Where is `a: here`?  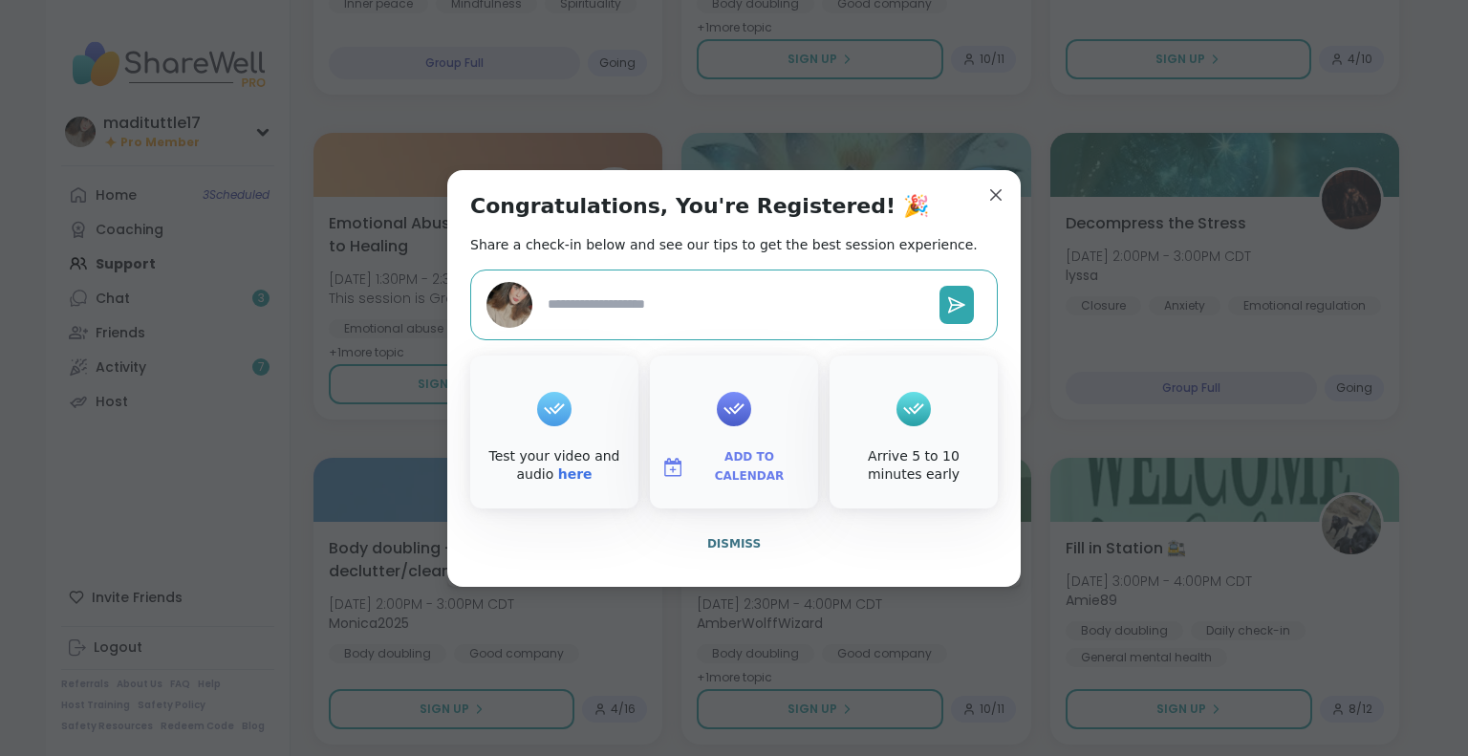
a: here is located at coordinates (575, 474).